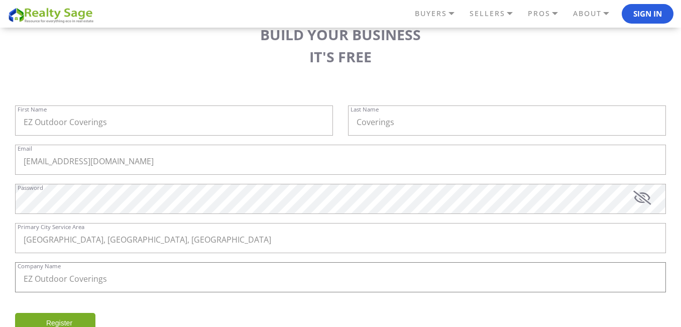  Describe the element at coordinates (341, 57) in the screenshot. I see `h3: IT'S FREE` at that location.